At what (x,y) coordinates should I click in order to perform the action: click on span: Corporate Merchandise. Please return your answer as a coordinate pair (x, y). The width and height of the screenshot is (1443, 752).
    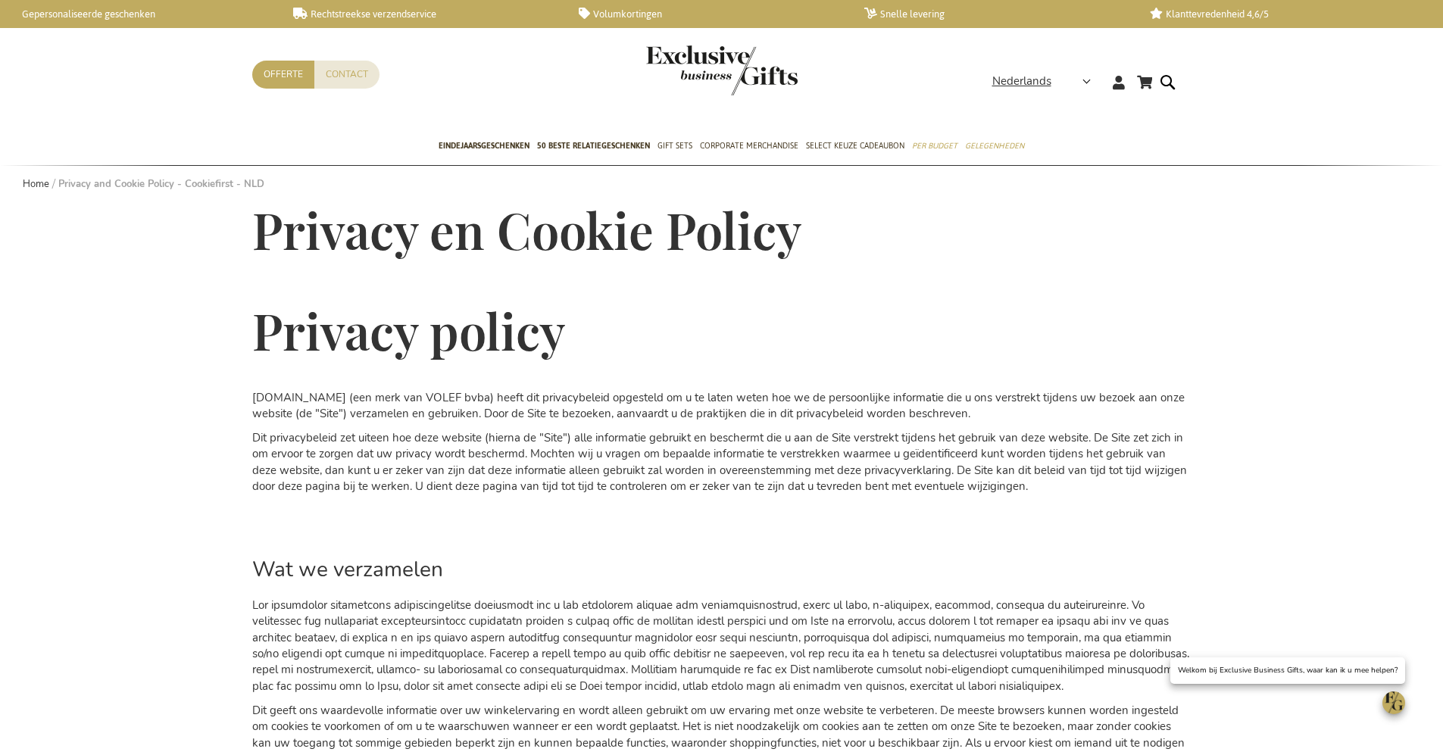
    Looking at the image, I should click on (749, 145).